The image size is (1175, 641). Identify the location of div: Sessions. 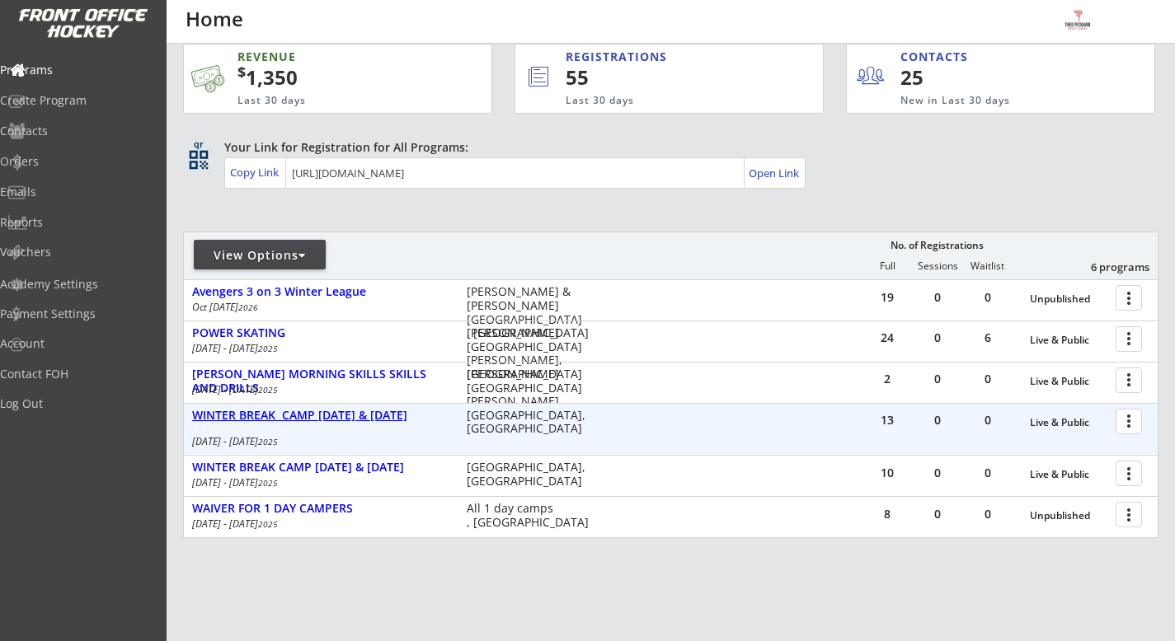
(937, 266).